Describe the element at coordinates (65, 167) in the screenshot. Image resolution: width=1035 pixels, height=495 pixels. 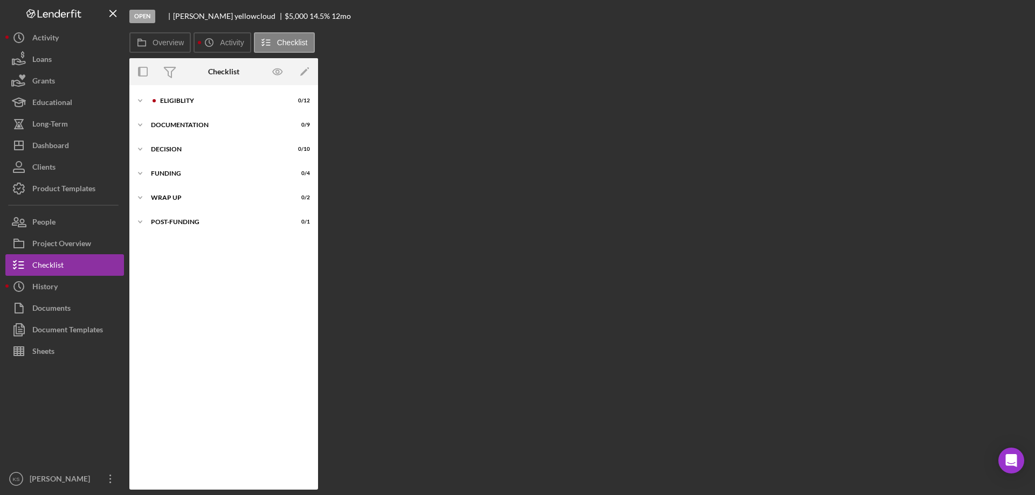
I see `a: Clients` at that location.